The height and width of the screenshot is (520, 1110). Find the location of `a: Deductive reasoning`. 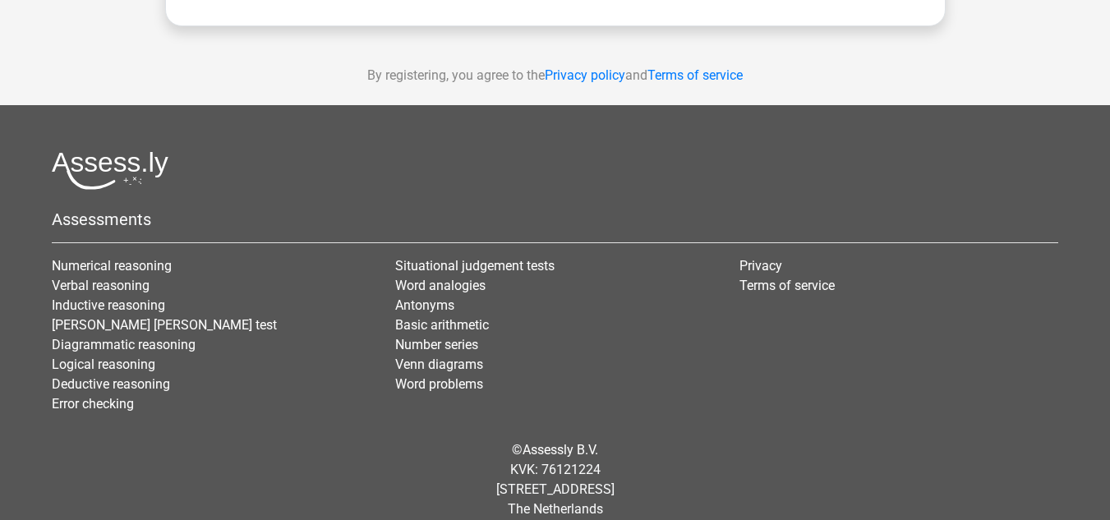

a: Deductive reasoning is located at coordinates (111, 384).